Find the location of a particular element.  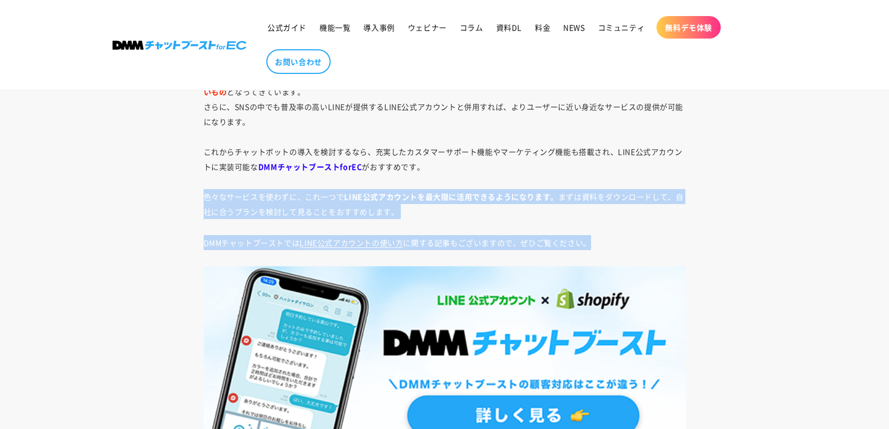

span: 導入事例 is located at coordinates (379, 27).